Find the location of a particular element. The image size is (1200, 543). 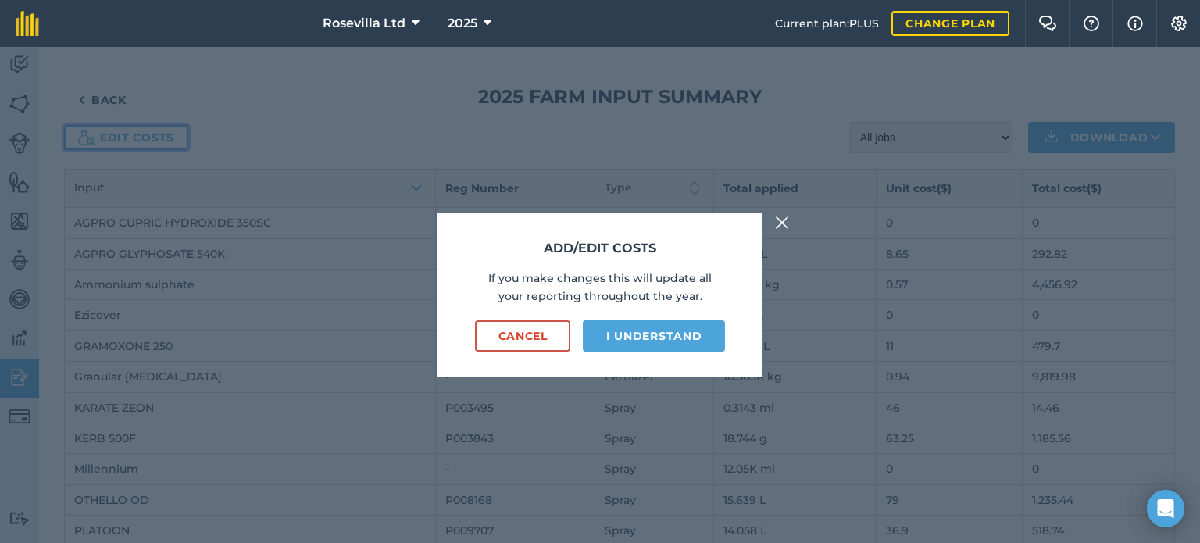

img: fieldmargin Logo is located at coordinates (27, 23).